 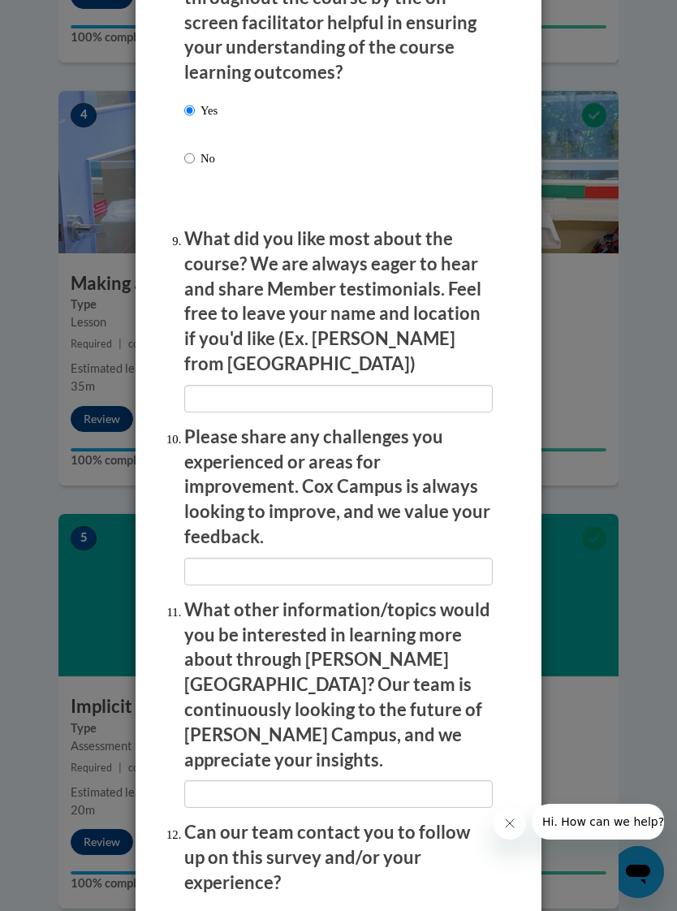 I want to click on p: Yes, so click(x=209, y=110).